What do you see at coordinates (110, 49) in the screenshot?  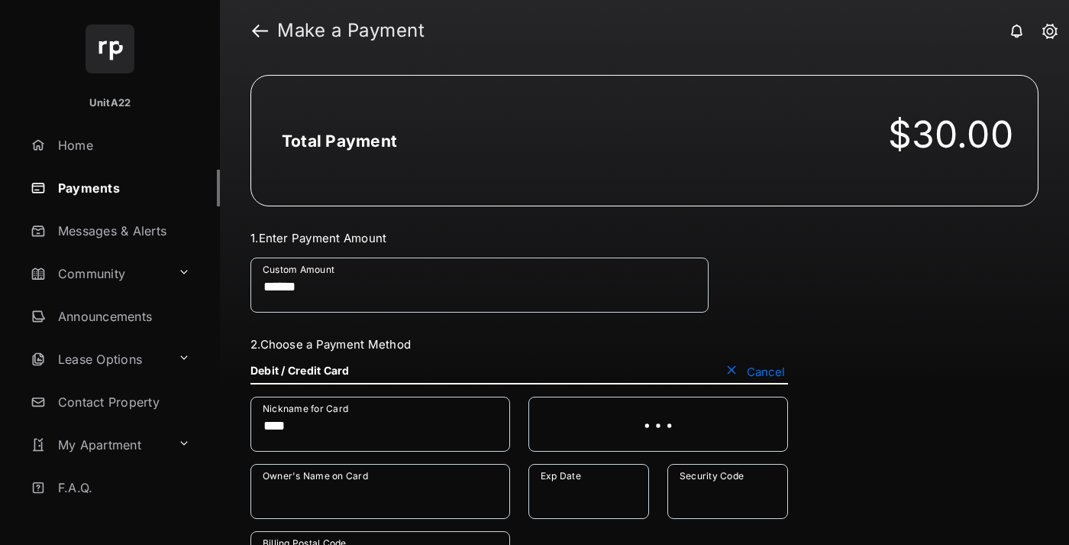 I see `img: svg+xml;base64,PHN2ZyB4bWxucz0iaHR0cDovL3d3dy53My5vcmcvMjAwMC9zdmciIHdpZHRoPSI2NCIgaGVpZ2h0PSI2NC...` at bounding box center [110, 49].